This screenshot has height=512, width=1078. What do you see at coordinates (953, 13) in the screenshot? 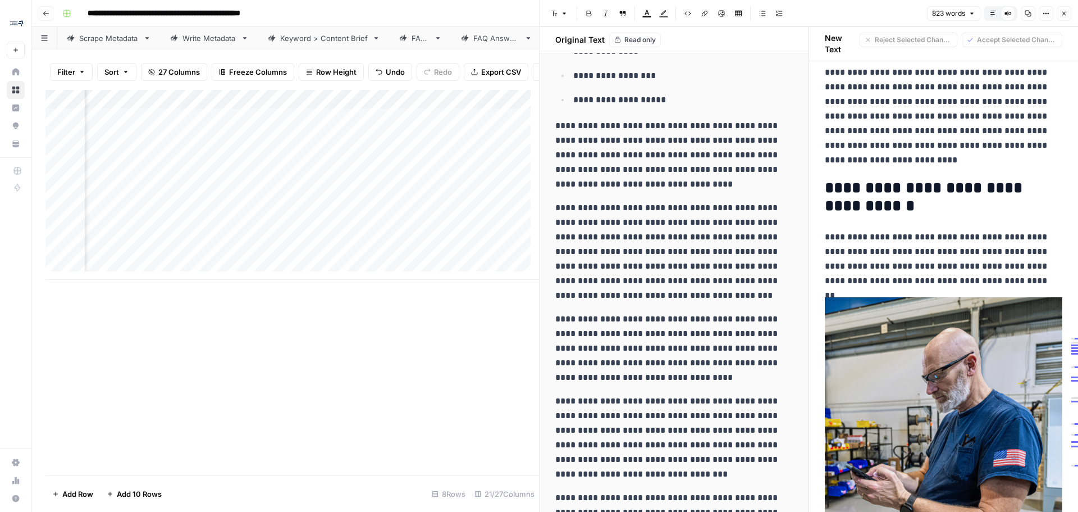
I see `button: 823 words` at bounding box center [953, 13].